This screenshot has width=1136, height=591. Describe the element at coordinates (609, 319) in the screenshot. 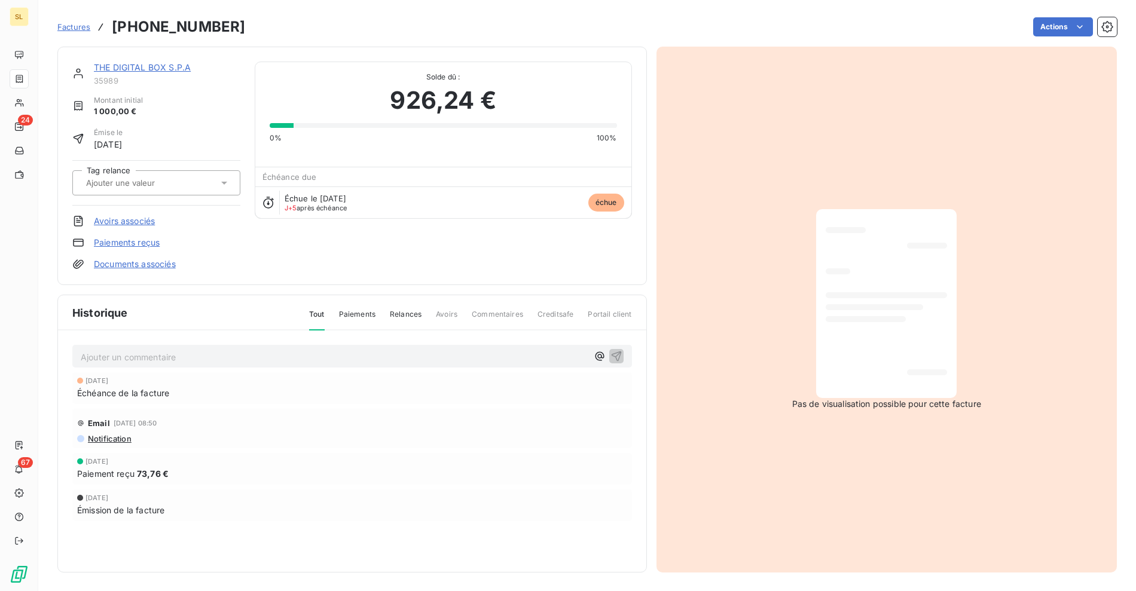

I see `span: Portail client` at that location.